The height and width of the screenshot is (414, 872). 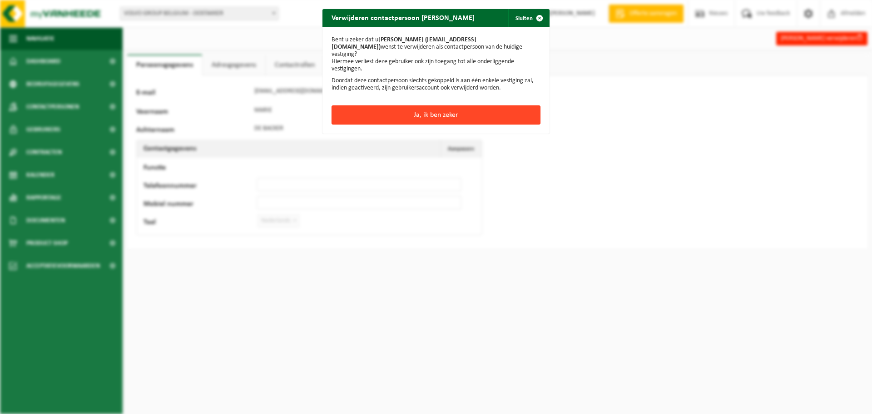 What do you see at coordinates (436, 84) in the screenshot?
I see `p: Doordat deze contactpersoon slechts gekoppeld is aan één enkele vestiging zal, indien geactiveerd...` at bounding box center [436, 84].